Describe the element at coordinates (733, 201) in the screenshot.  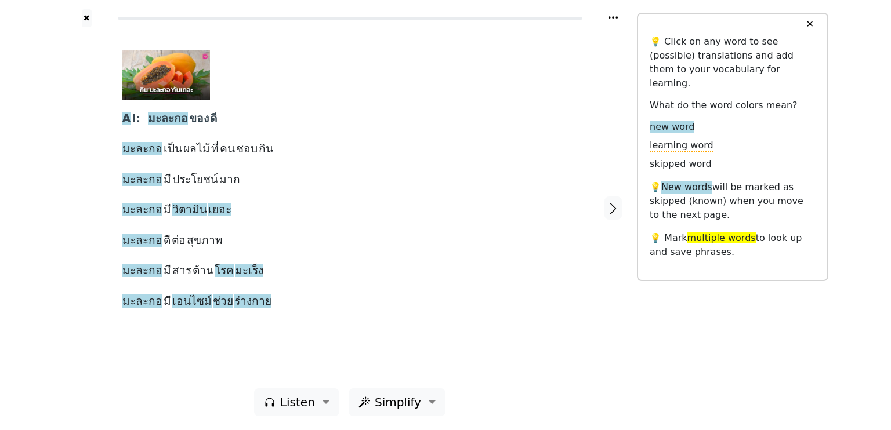
I see `p: 💡 will be marked as skipped (known) when you move to the next page.` at that location.